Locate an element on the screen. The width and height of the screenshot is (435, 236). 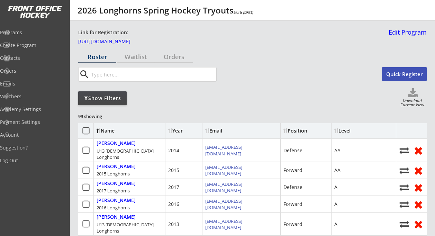
div: Orders is located at coordinates (174, 57).